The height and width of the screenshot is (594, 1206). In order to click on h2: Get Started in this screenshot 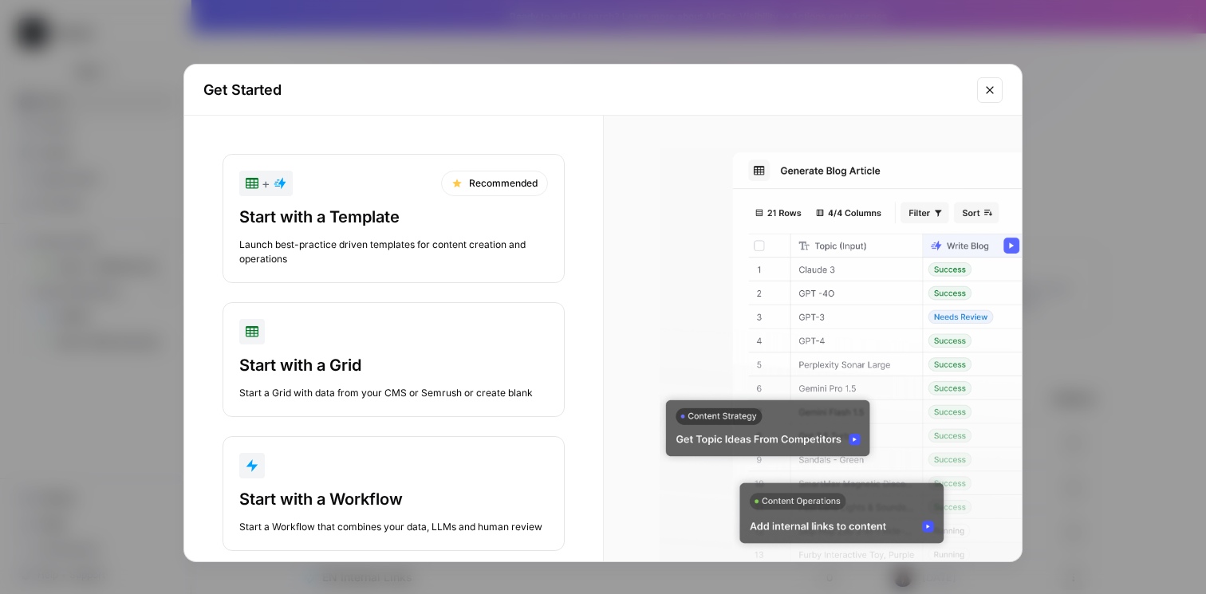, I will do `click(585, 90)`.